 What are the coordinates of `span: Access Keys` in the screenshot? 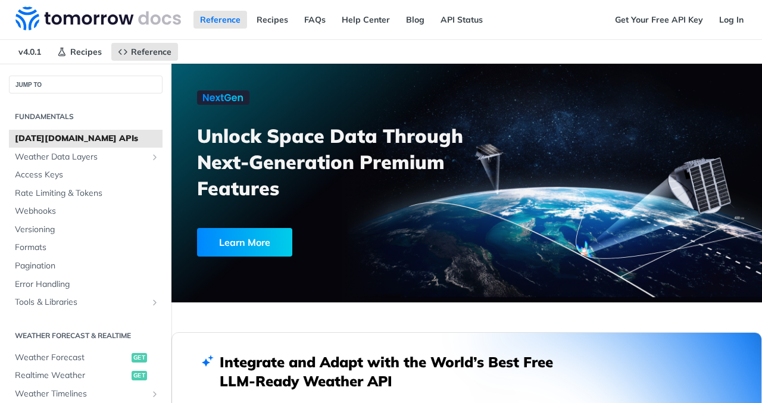 It's located at (87, 175).